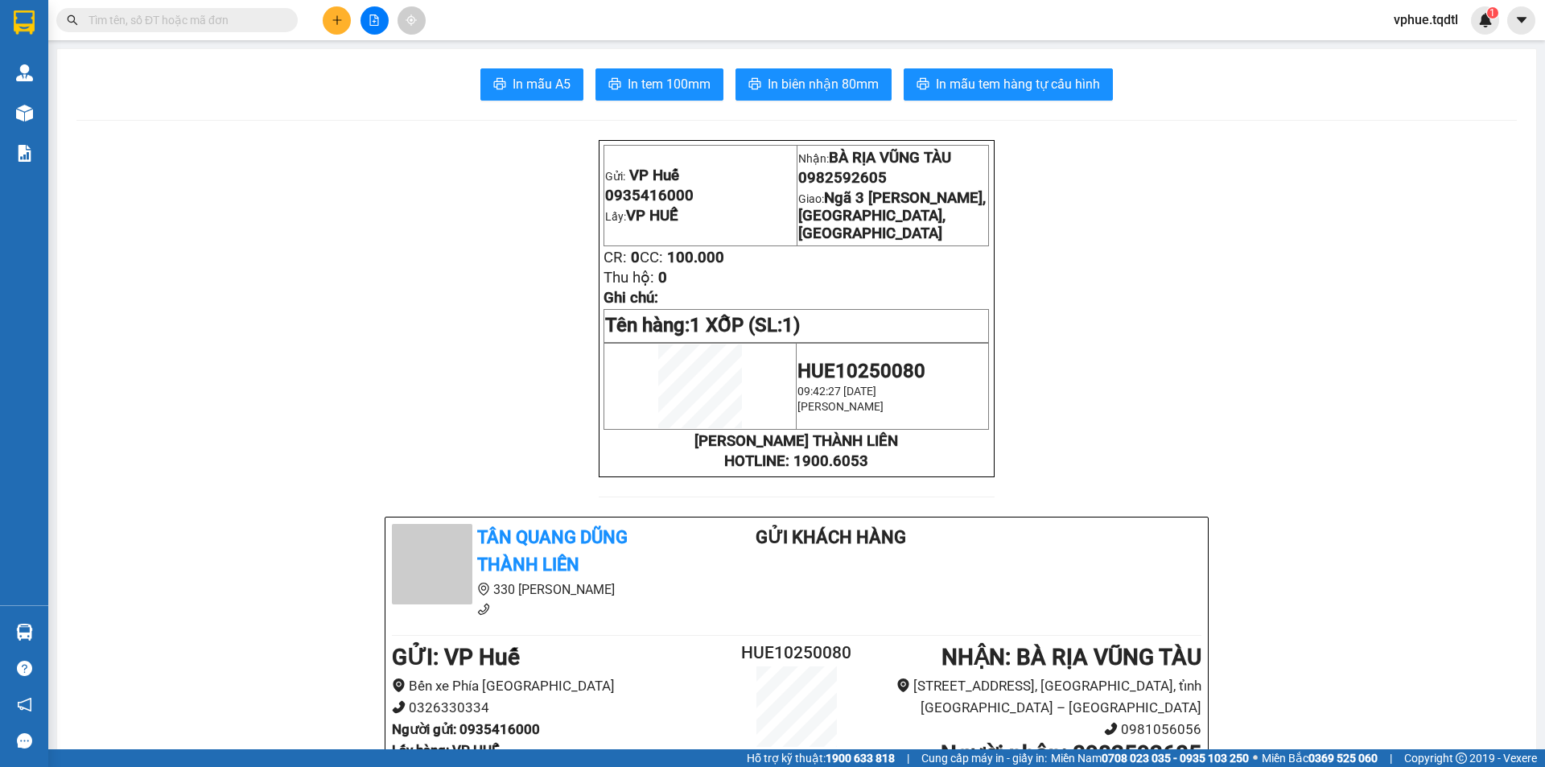  I want to click on span: message, so click(24, 740).